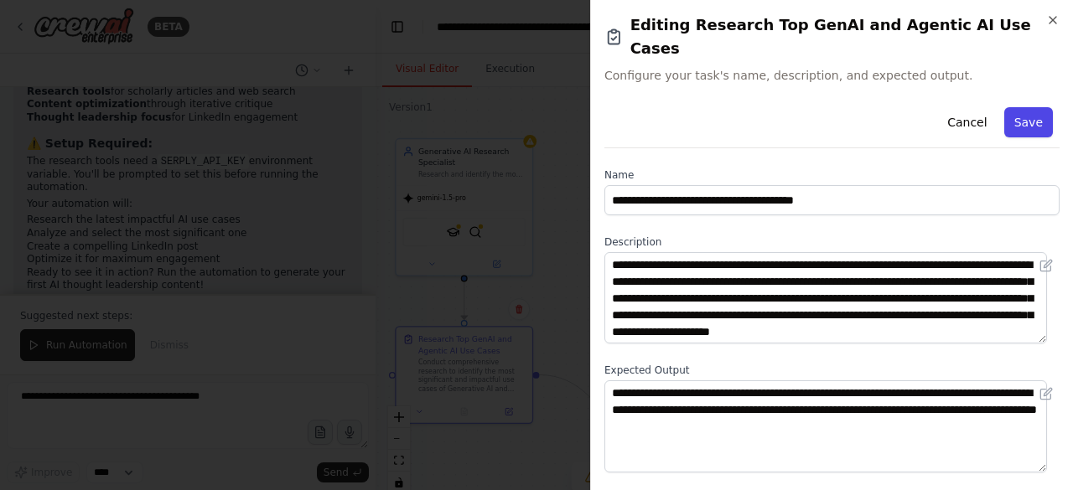 This screenshot has width=1073, height=490. I want to click on label: Name, so click(832, 175).